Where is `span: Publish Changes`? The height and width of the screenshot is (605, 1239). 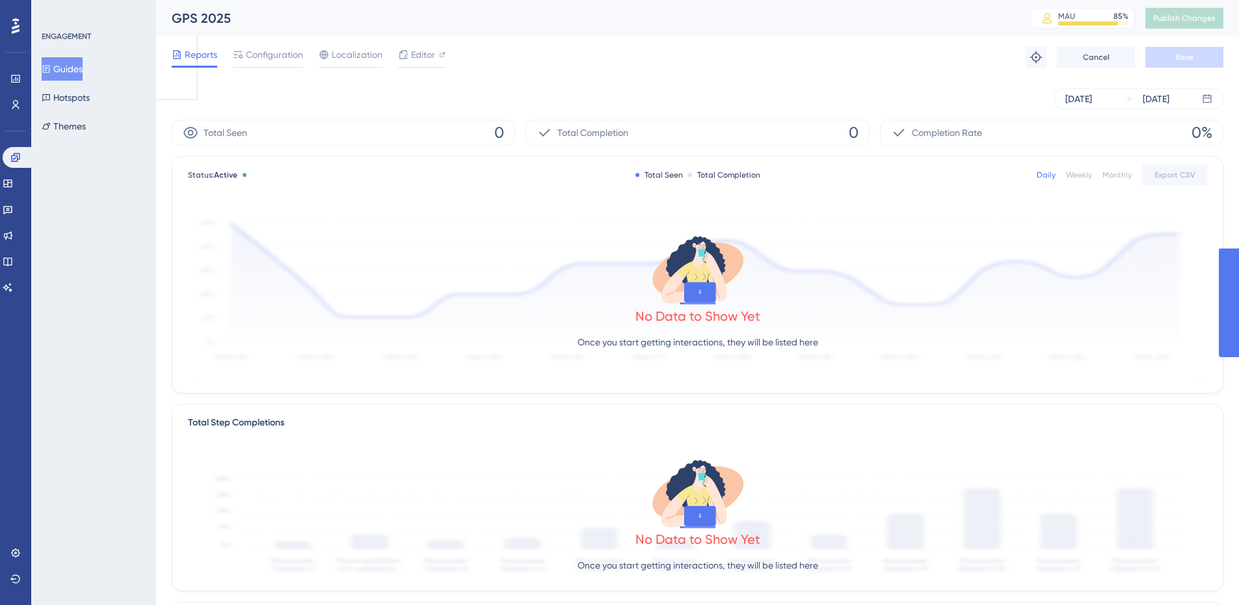 span: Publish Changes is located at coordinates (1185, 18).